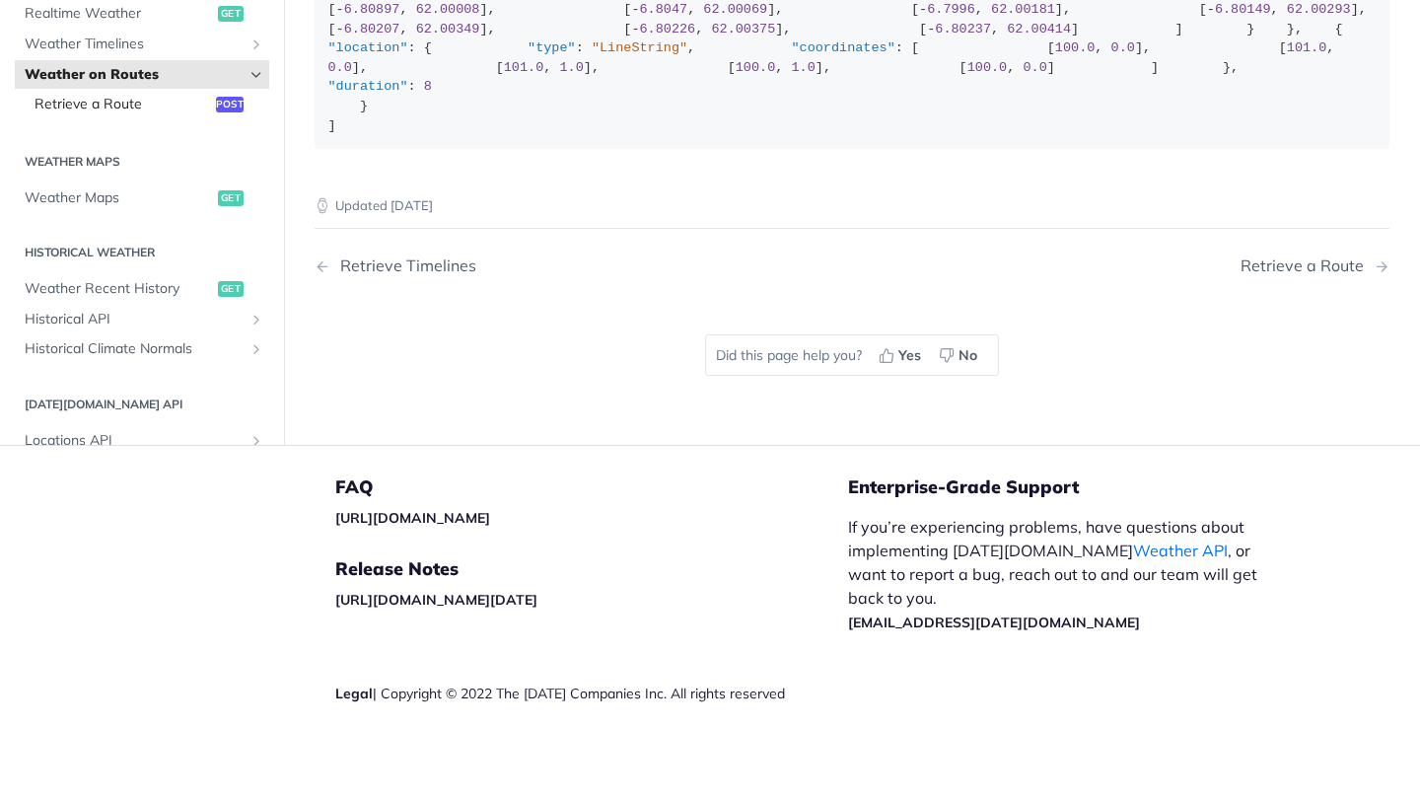  Describe the element at coordinates (668, 29) in the screenshot. I see `span: 6.80226` at that location.